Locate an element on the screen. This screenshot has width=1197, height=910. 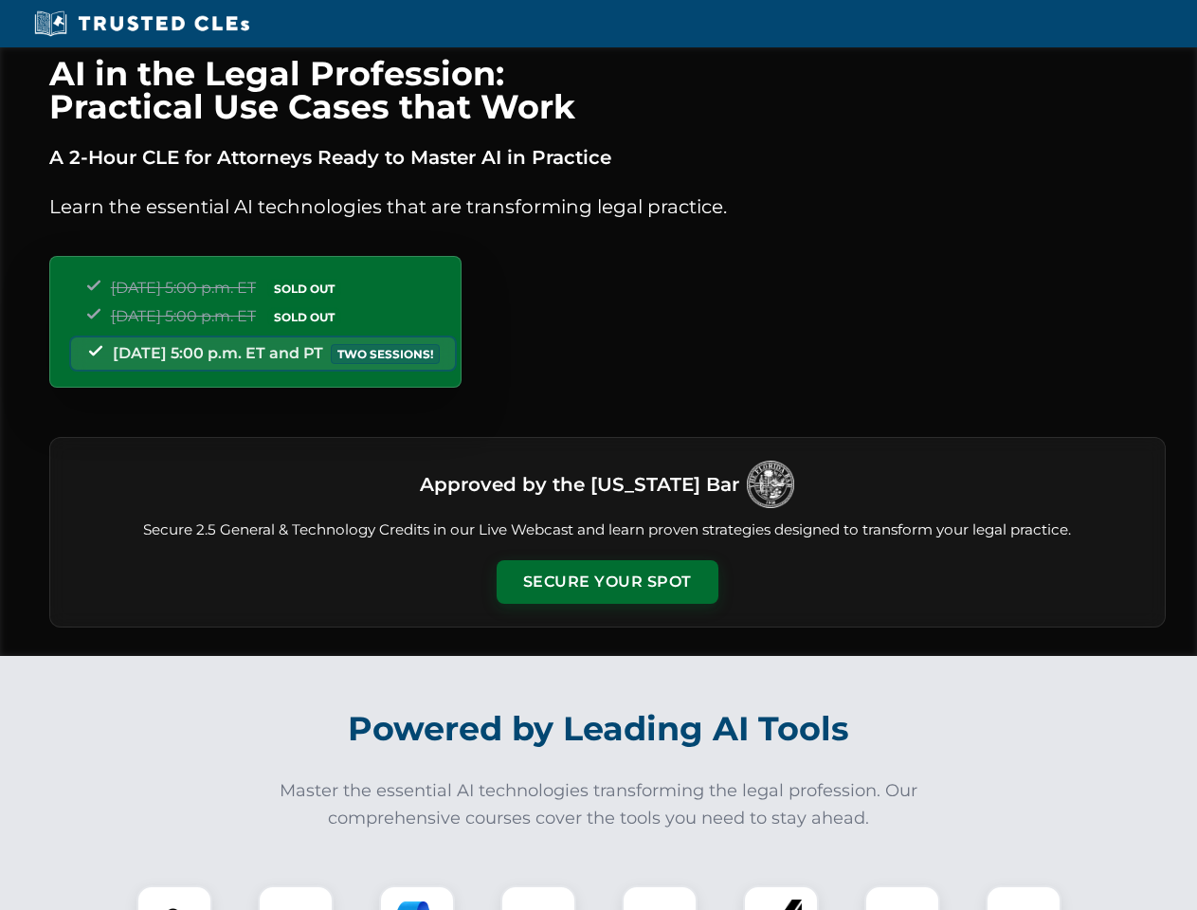
button: Secure Your Spot is located at coordinates (607, 582).